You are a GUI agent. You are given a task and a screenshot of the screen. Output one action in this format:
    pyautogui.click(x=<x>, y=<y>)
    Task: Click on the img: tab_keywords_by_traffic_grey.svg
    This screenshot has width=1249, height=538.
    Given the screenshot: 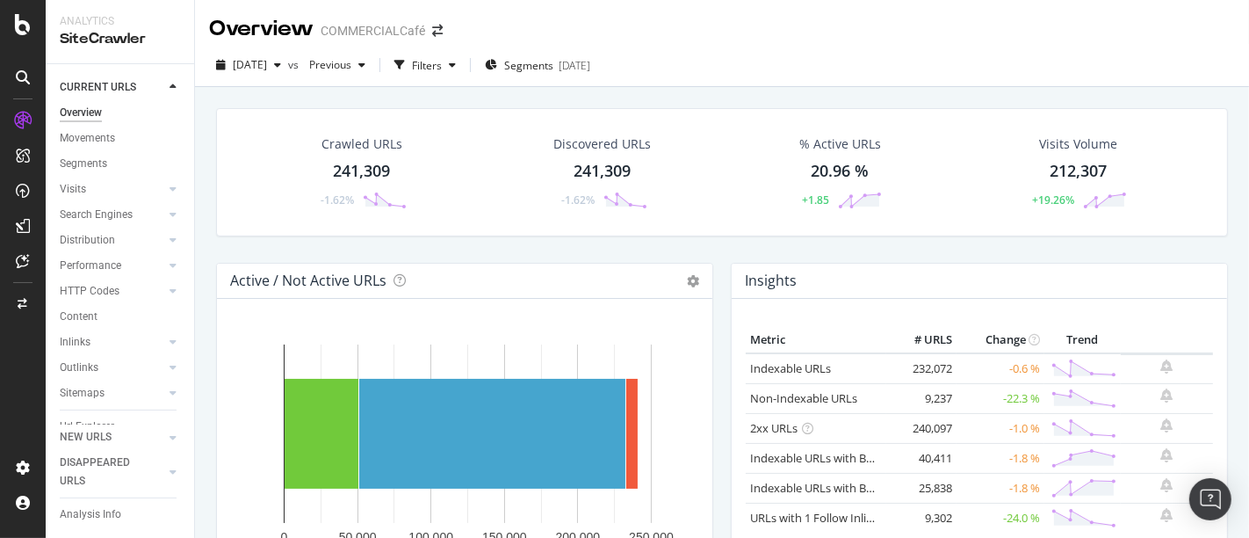 What is the action you would take?
    pyautogui.click(x=182, y=109)
    